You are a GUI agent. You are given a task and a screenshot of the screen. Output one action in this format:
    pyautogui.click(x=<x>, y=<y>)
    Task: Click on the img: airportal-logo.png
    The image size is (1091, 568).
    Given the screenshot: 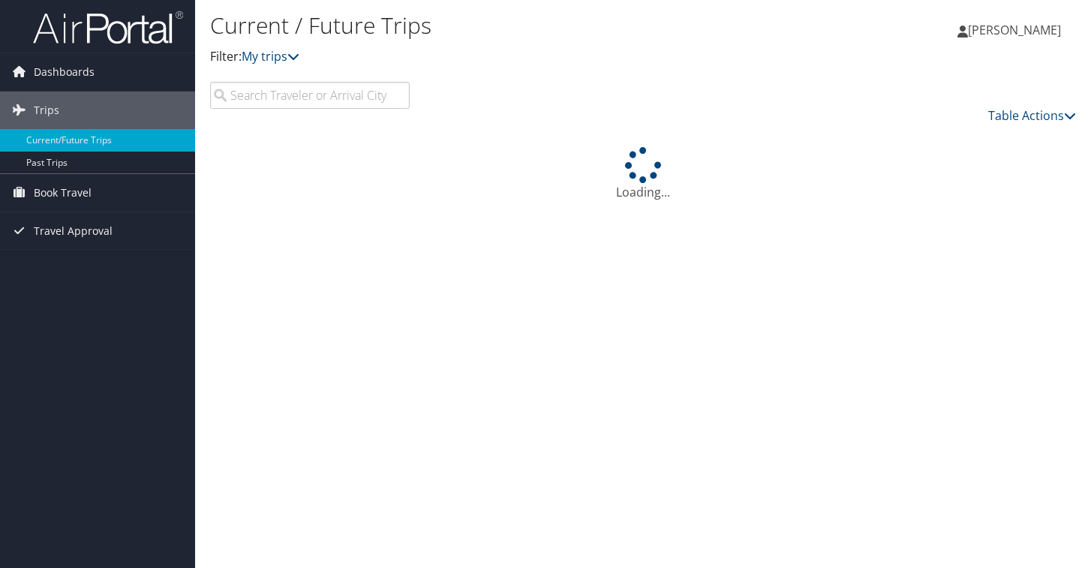 What is the action you would take?
    pyautogui.click(x=108, y=27)
    